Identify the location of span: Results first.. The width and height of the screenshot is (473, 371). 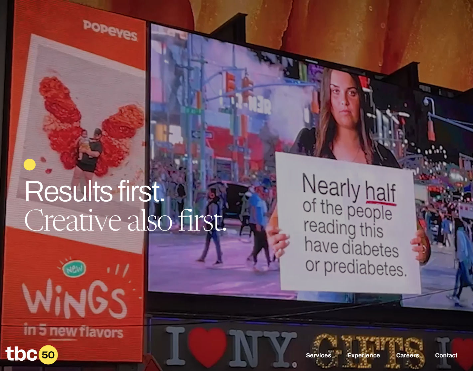
(95, 191).